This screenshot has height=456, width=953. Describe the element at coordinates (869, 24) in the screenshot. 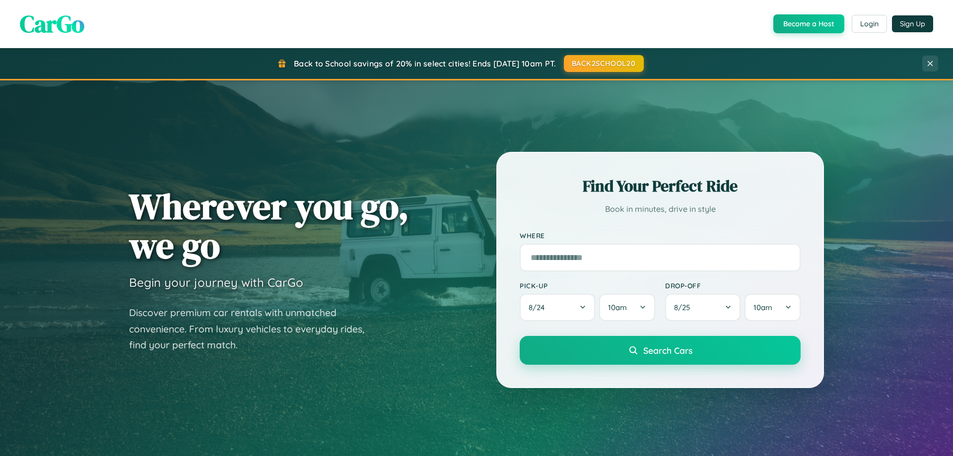

I see `button: Login` at that location.